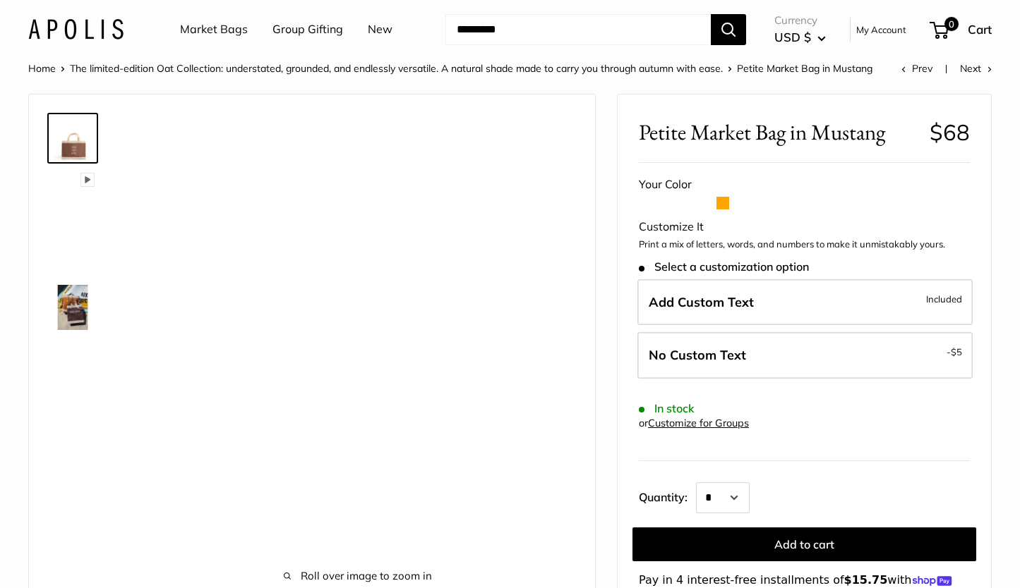 The height and width of the screenshot is (588, 1020). What do you see at coordinates (667, 496) in the screenshot?
I see `label: Quantity:` at bounding box center [667, 496].